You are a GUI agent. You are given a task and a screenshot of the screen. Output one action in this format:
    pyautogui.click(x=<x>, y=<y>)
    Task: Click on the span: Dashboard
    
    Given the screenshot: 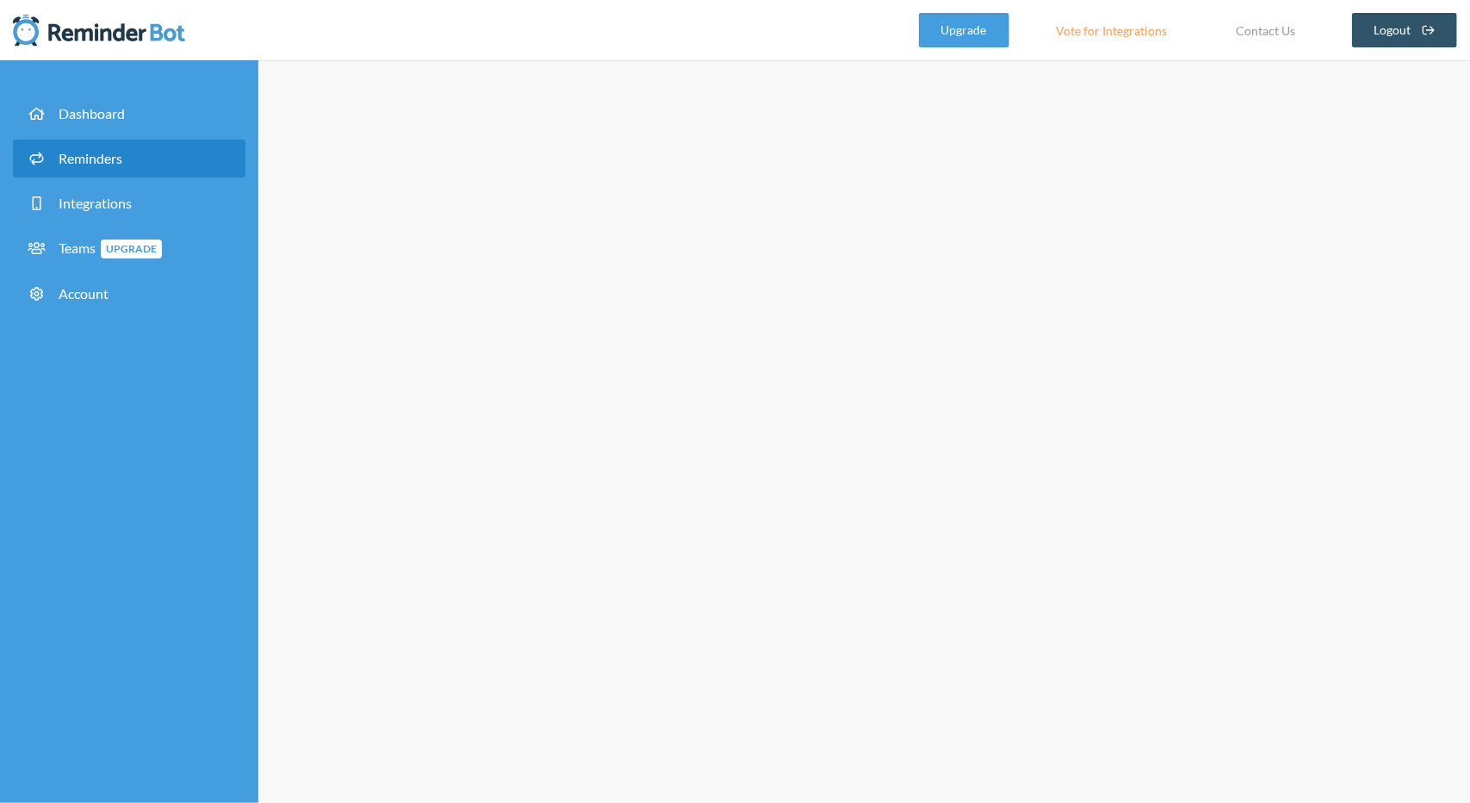 What is the action you would take?
    pyautogui.click(x=91, y=113)
    